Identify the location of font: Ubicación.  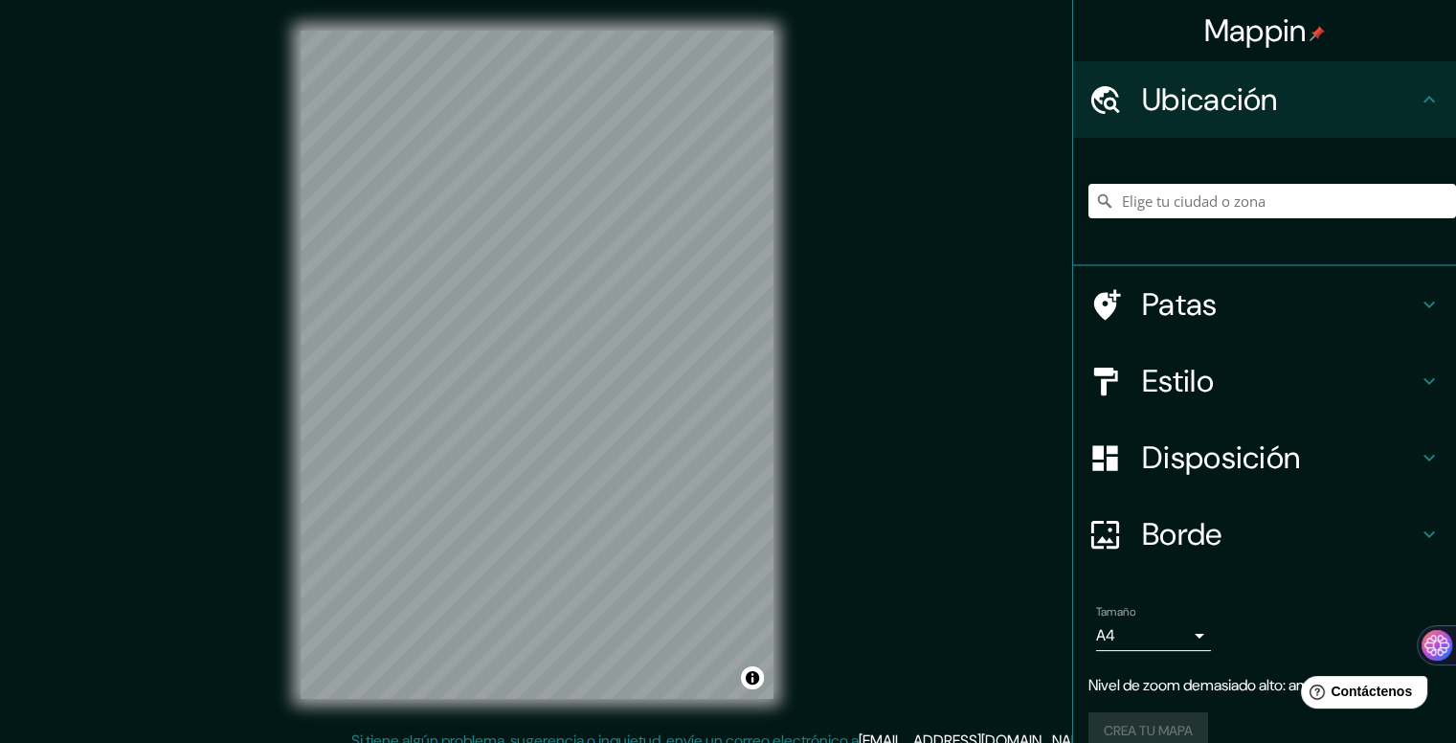
(1210, 100).